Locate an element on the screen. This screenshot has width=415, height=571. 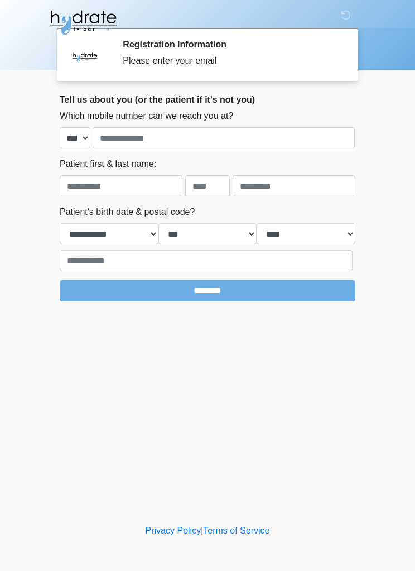
label: Patient's birth date & postal code? is located at coordinates (127, 212).